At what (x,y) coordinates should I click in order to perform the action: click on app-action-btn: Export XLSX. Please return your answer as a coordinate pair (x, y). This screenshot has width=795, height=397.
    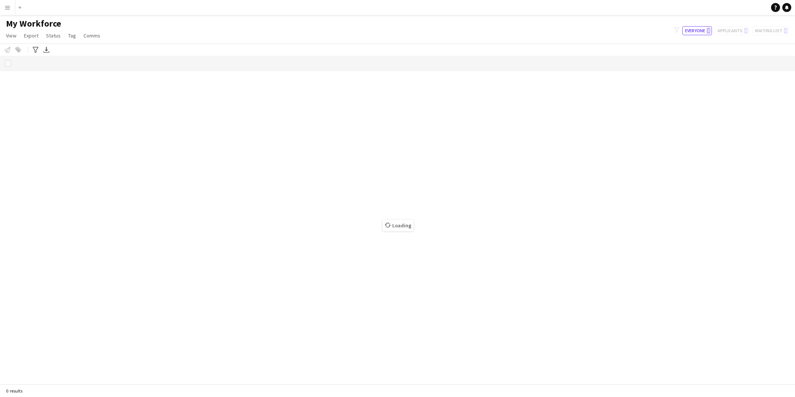
    Looking at the image, I should click on (46, 50).